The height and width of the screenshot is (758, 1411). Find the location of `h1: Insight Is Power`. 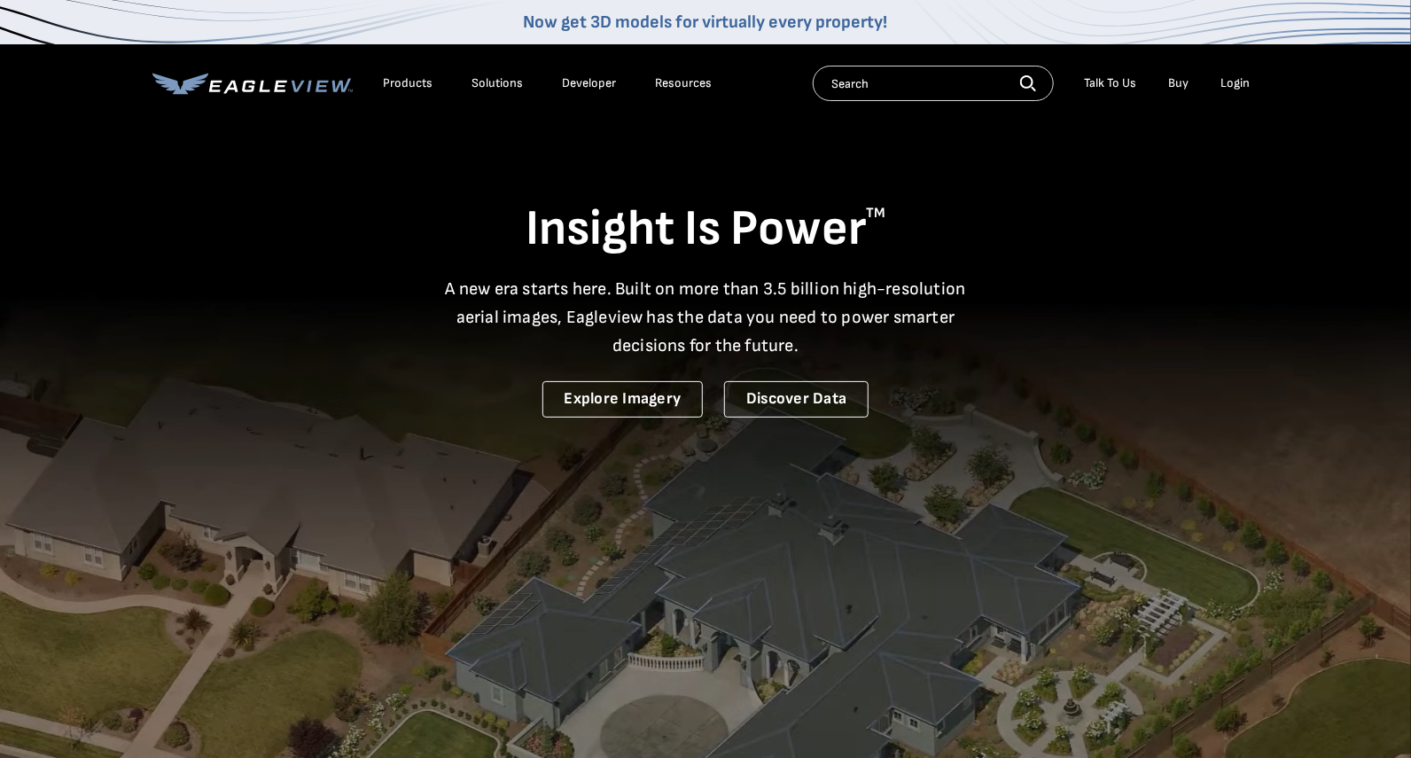

h1: Insight Is Power is located at coordinates (706, 230).